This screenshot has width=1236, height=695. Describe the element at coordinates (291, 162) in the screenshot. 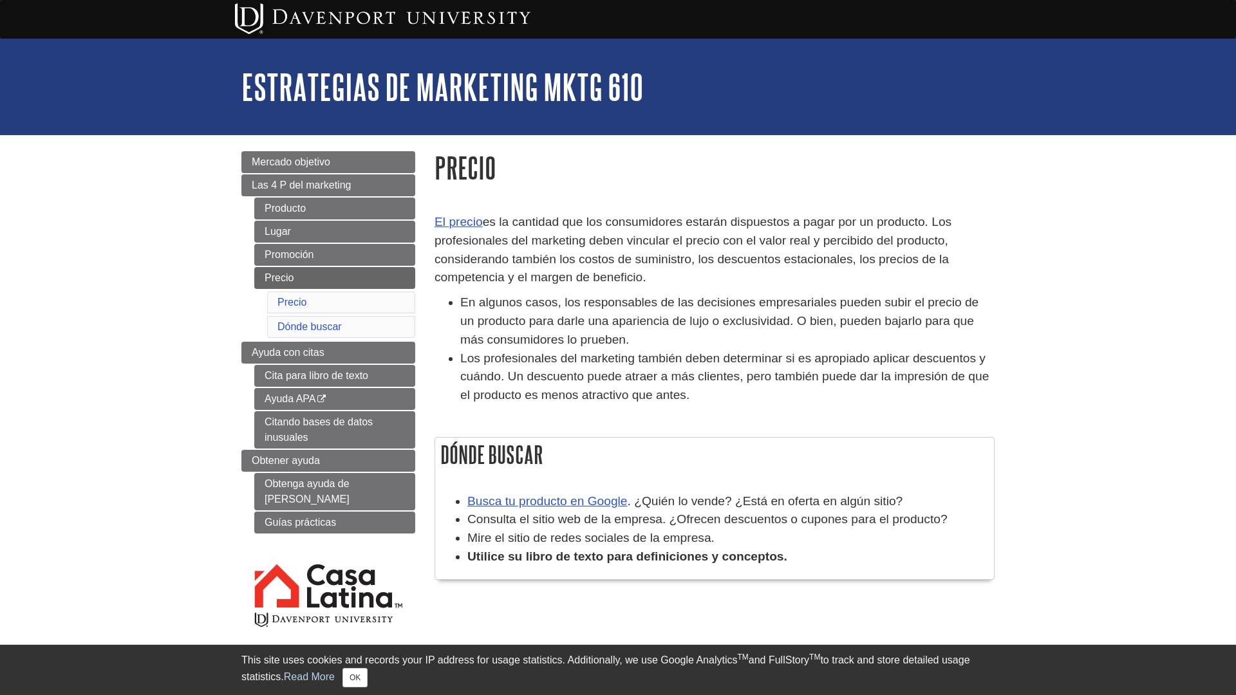

I see `span: Mercado objetivo` at that location.